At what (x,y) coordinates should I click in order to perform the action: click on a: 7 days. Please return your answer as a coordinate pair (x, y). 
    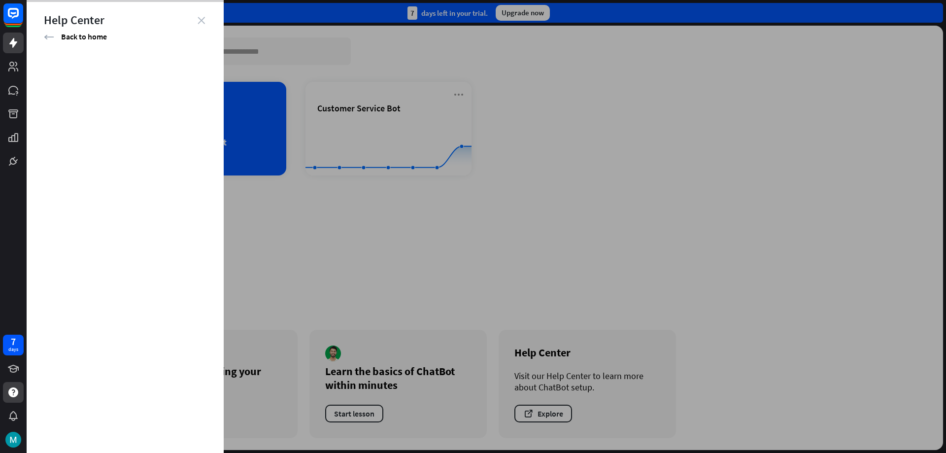
    Looking at the image, I should click on (13, 345).